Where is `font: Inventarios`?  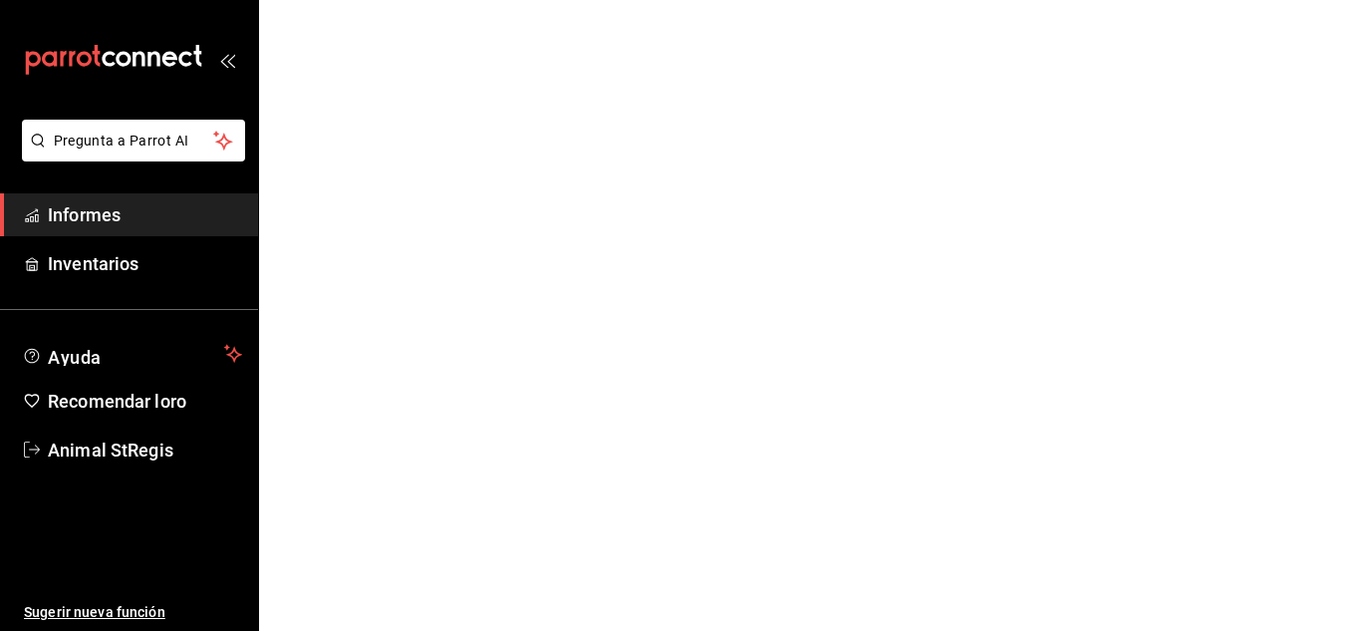 font: Inventarios is located at coordinates (93, 263).